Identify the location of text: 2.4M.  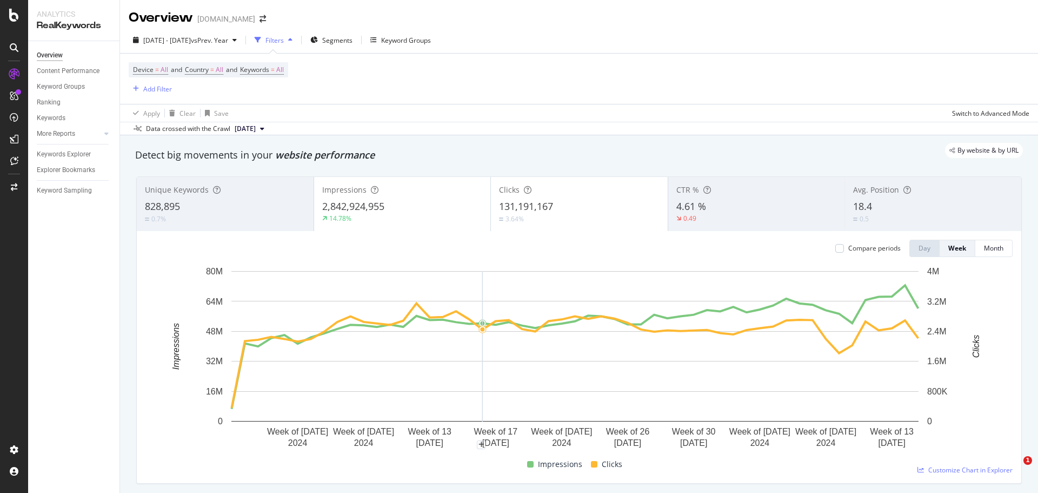
(937, 331).